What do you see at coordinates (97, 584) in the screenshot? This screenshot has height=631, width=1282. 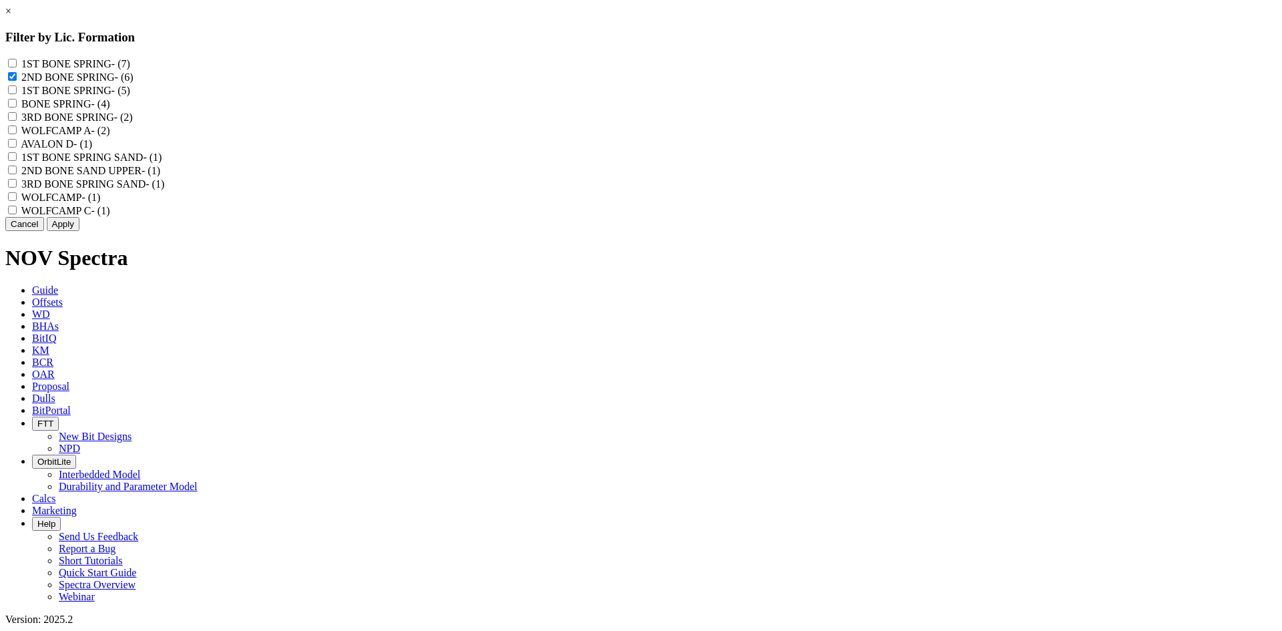 I see `a: Spectra Overview` at bounding box center [97, 584].